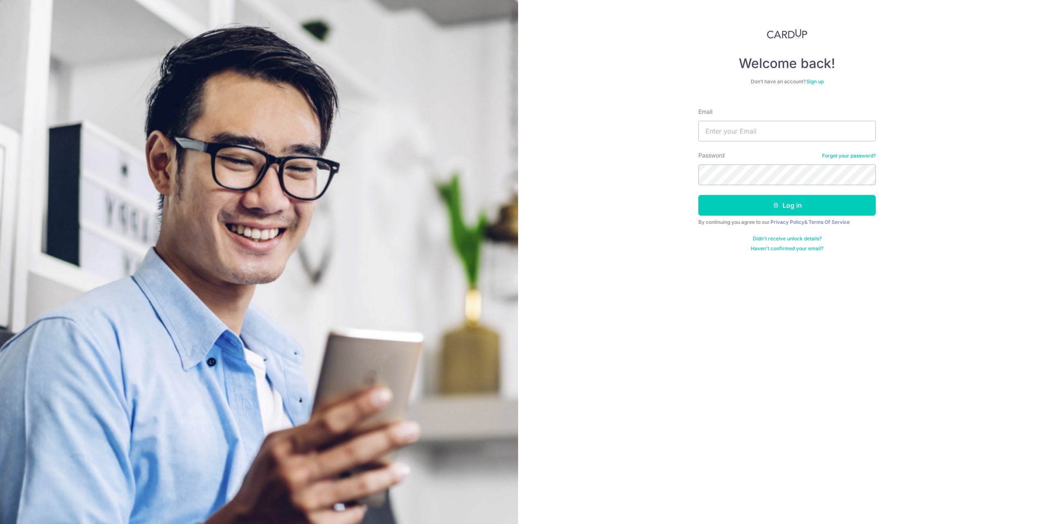 This screenshot has width=1056, height=524. What do you see at coordinates (787, 82) in the screenshot?
I see `div: Don’t have an account?` at bounding box center [787, 82].